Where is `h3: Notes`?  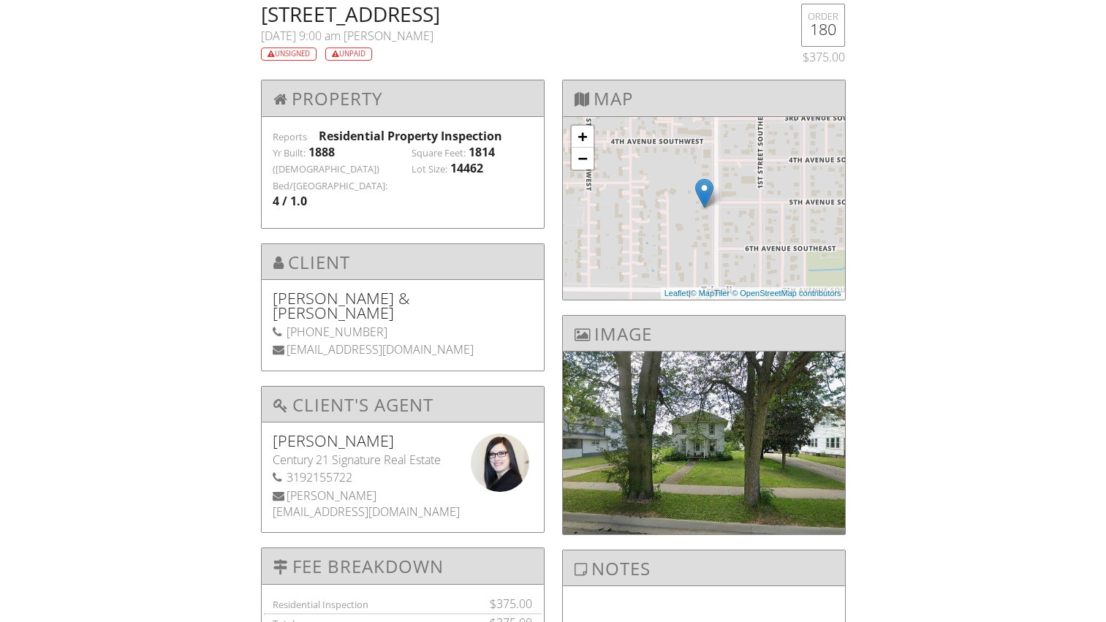 h3: Notes is located at coordinates (704, 568).